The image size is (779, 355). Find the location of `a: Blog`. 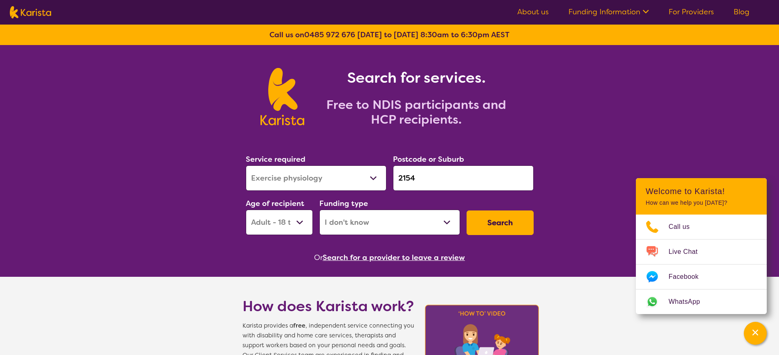

a: Blog is located at coordinates (742, 12).